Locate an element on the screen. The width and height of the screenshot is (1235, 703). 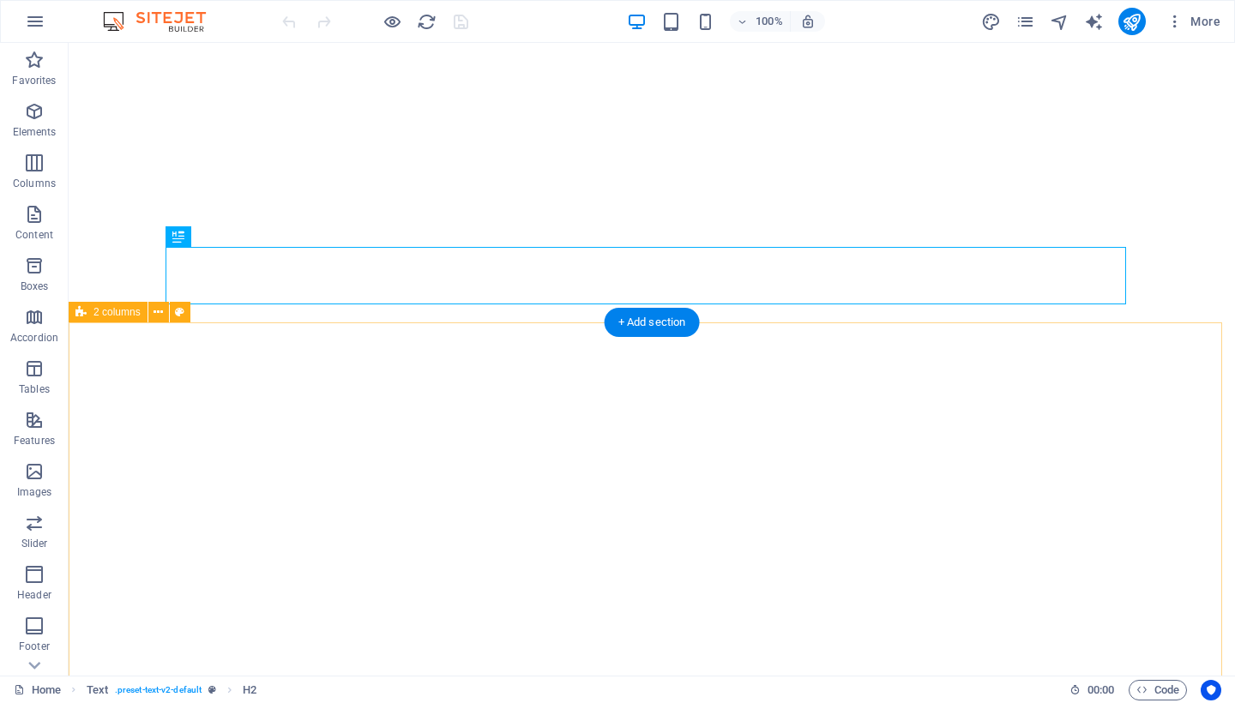
nav: breadcrumb is located at coordinates (171, 690).